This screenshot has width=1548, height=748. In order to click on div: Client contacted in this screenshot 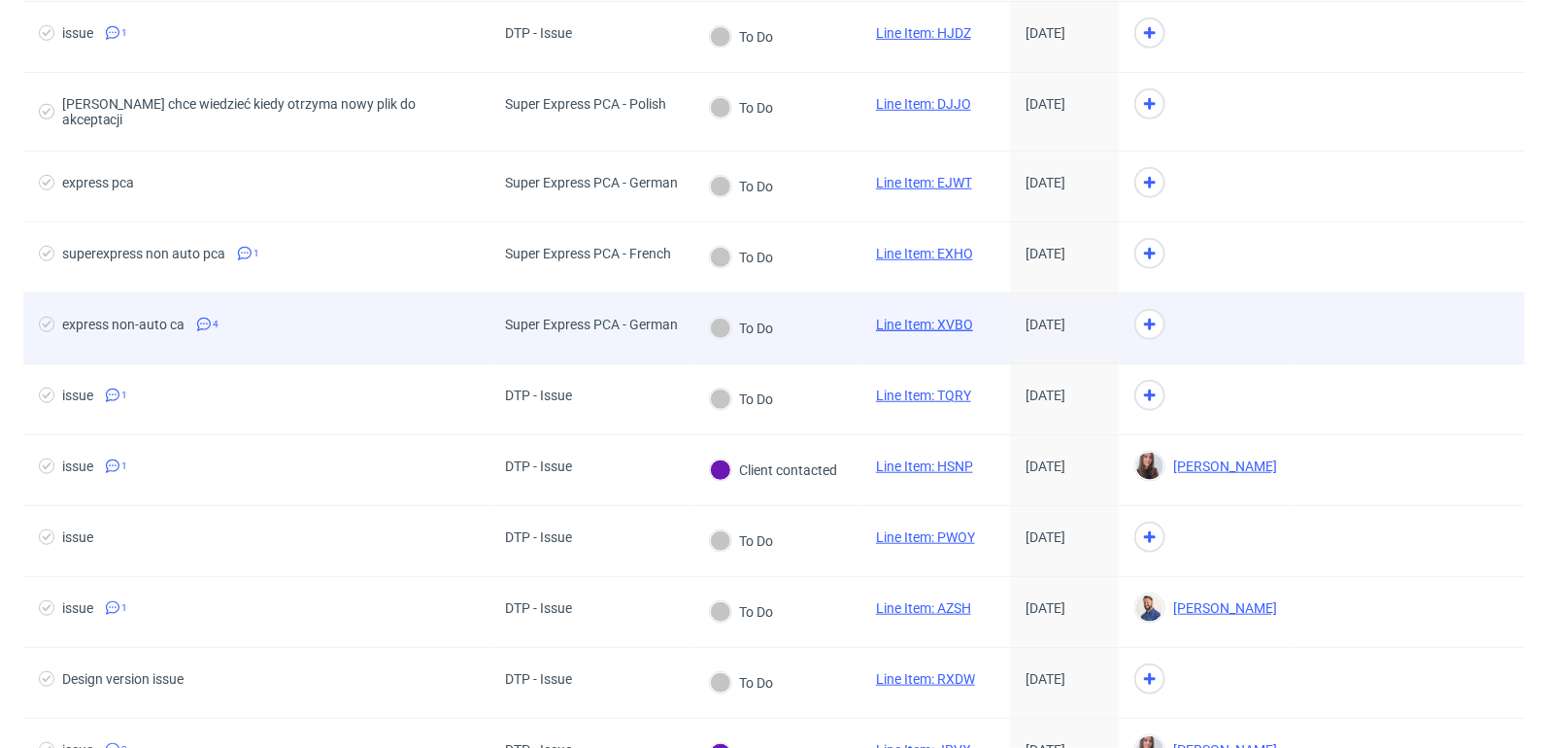, I will do `click(773, 470)`.